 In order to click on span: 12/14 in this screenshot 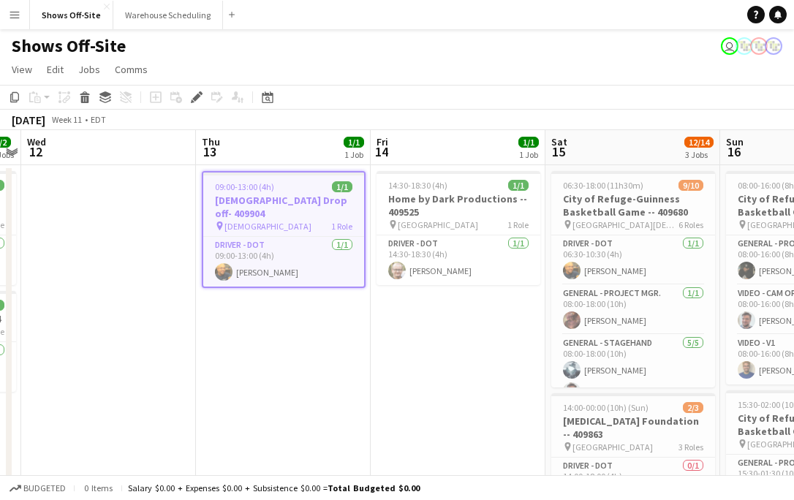, I will do `click(699, 142)`.